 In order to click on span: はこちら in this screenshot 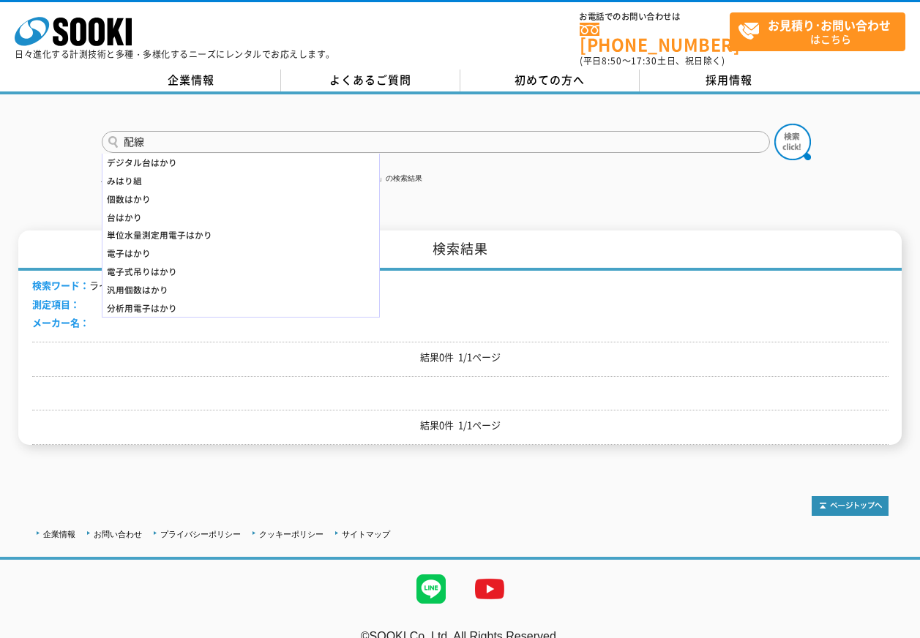, I will do `click(821, 31)`.